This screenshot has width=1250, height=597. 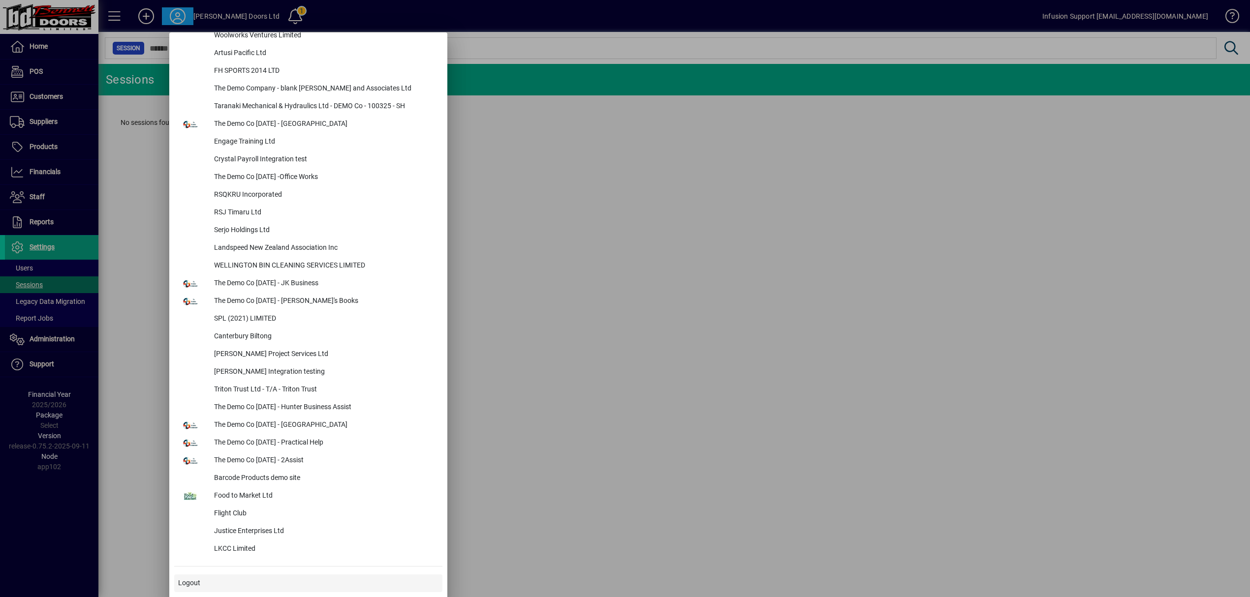 I want to click on div: LKCC Limited, so click(x=324, y=550).